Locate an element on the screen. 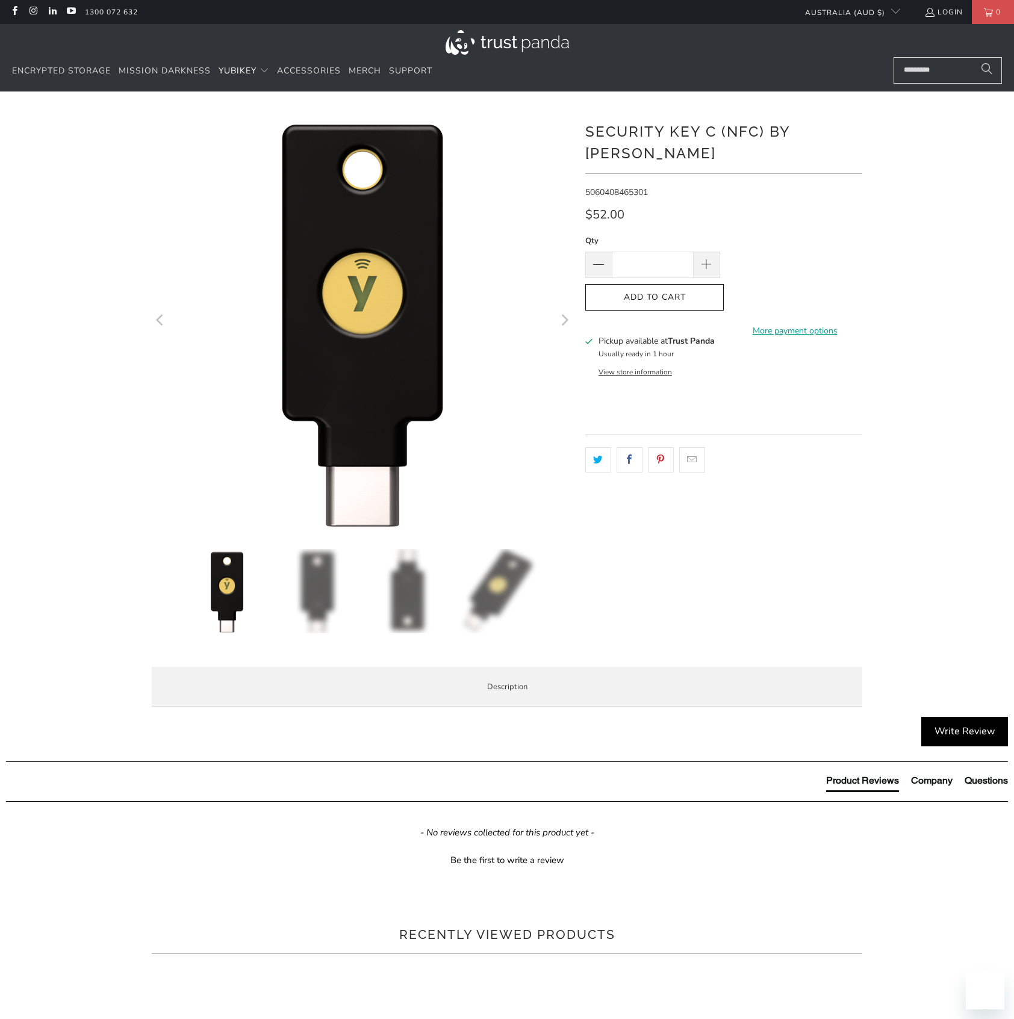  a: Email this to a friend is located at coordinates (692, 460).